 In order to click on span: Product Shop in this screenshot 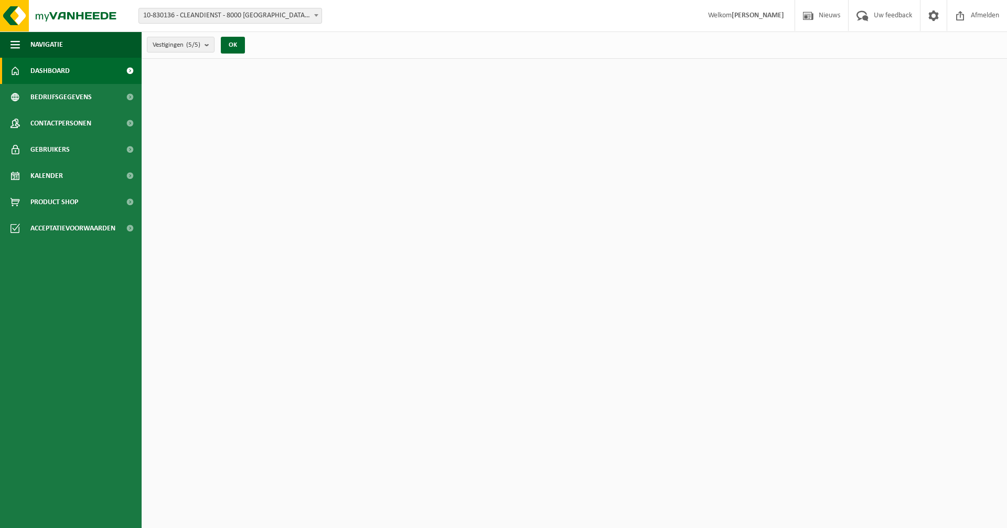, I will do `click(54, 202)`.